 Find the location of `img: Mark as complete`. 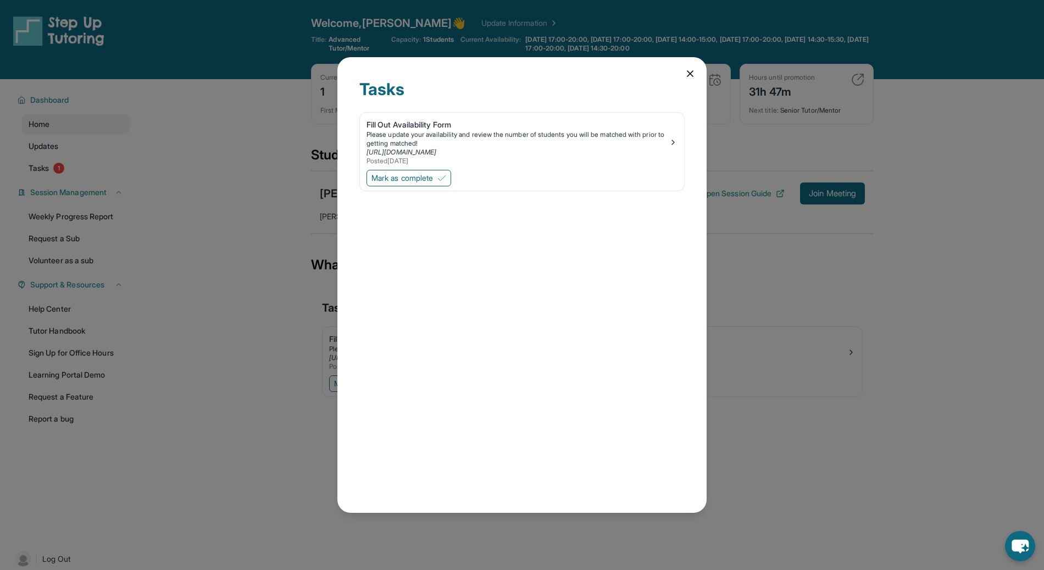

img: Mark as complete is located at coordinates (442, 178).